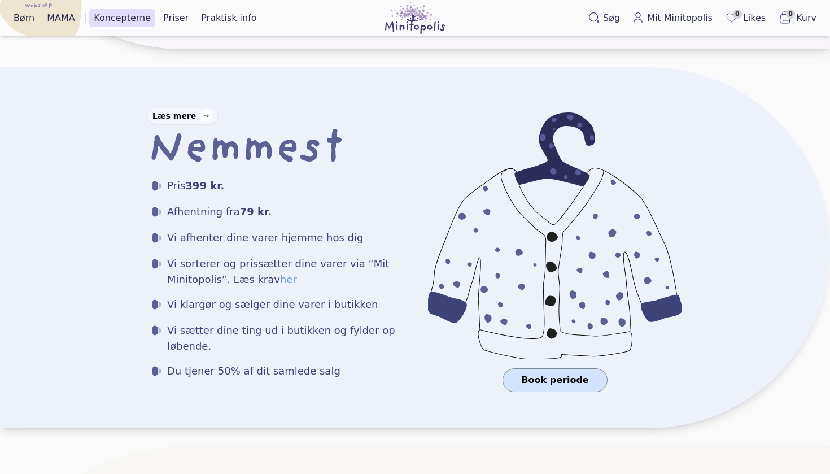 This screenshot has height=474, width=830. Describe the element at coordinates (182, 116) in the screenshot. I see `a: Læs mere` at that location.